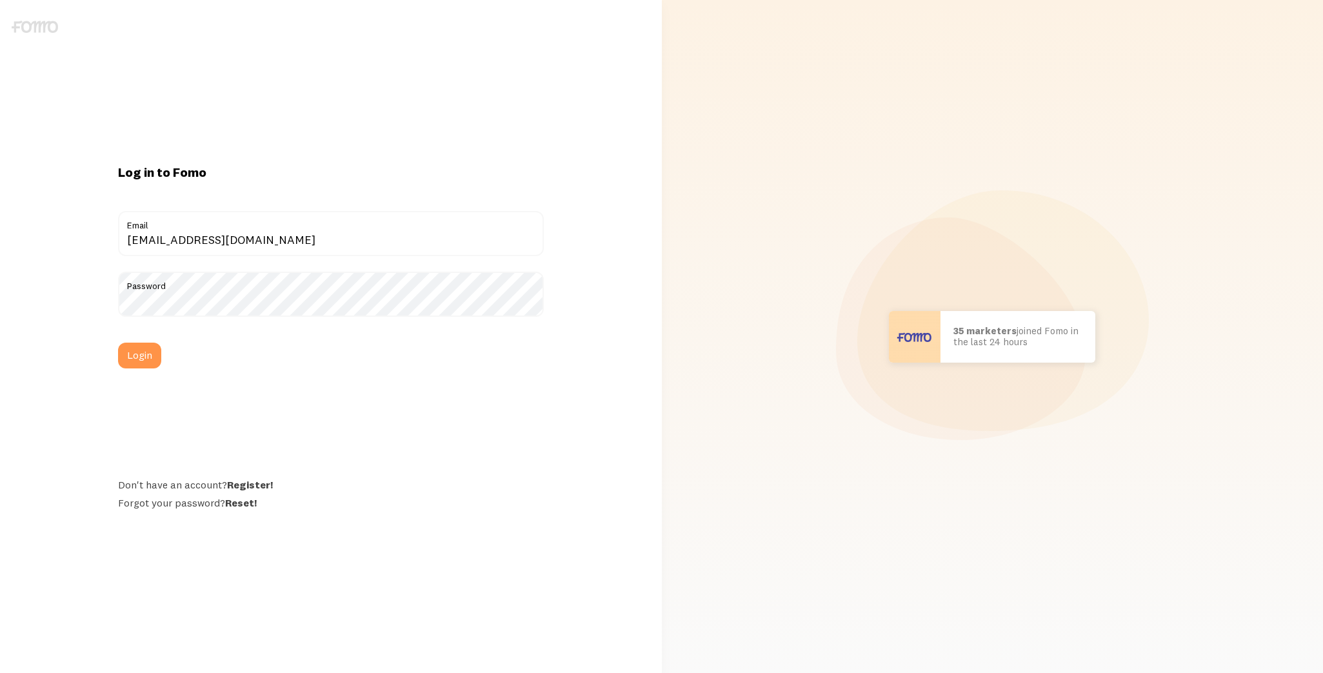 This screenshot has width=1323, height=673. I want to click on img: User avatar, so click(915, 337).